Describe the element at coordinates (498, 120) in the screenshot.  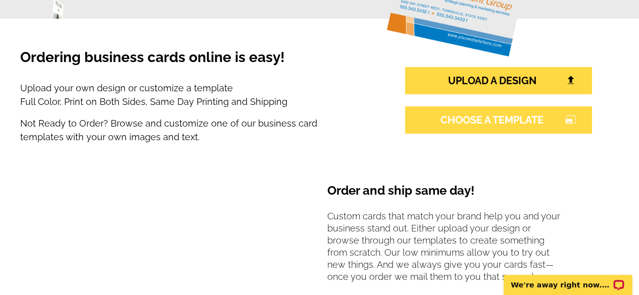
I see `a: CHOOSE A TEMPLATEphoto_size_select_large` at that location.